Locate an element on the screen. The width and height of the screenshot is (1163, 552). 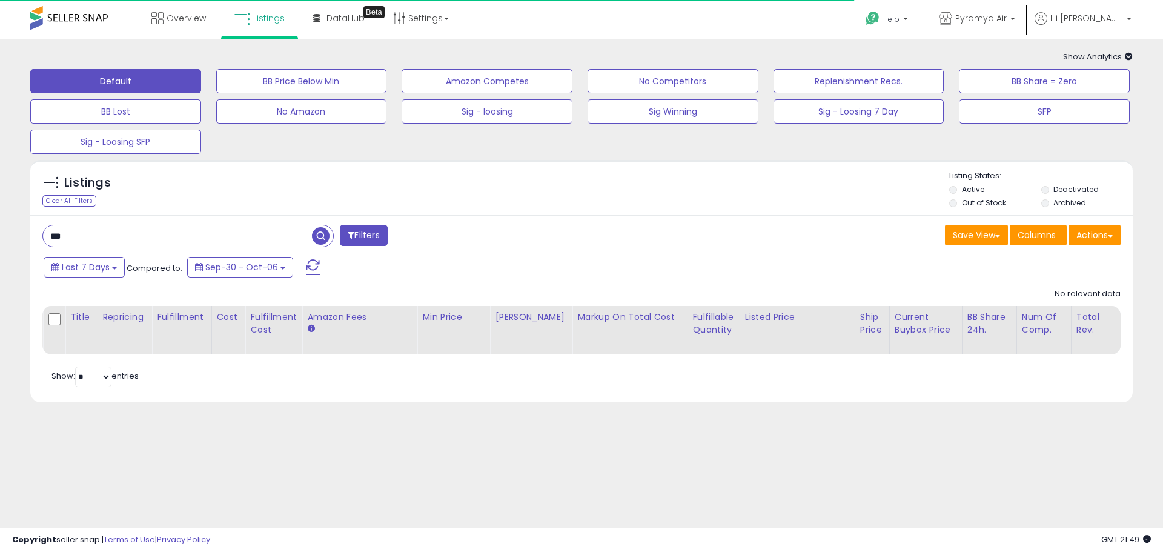
div: Fulfillable Quantity is located at coordinates (713, 324).